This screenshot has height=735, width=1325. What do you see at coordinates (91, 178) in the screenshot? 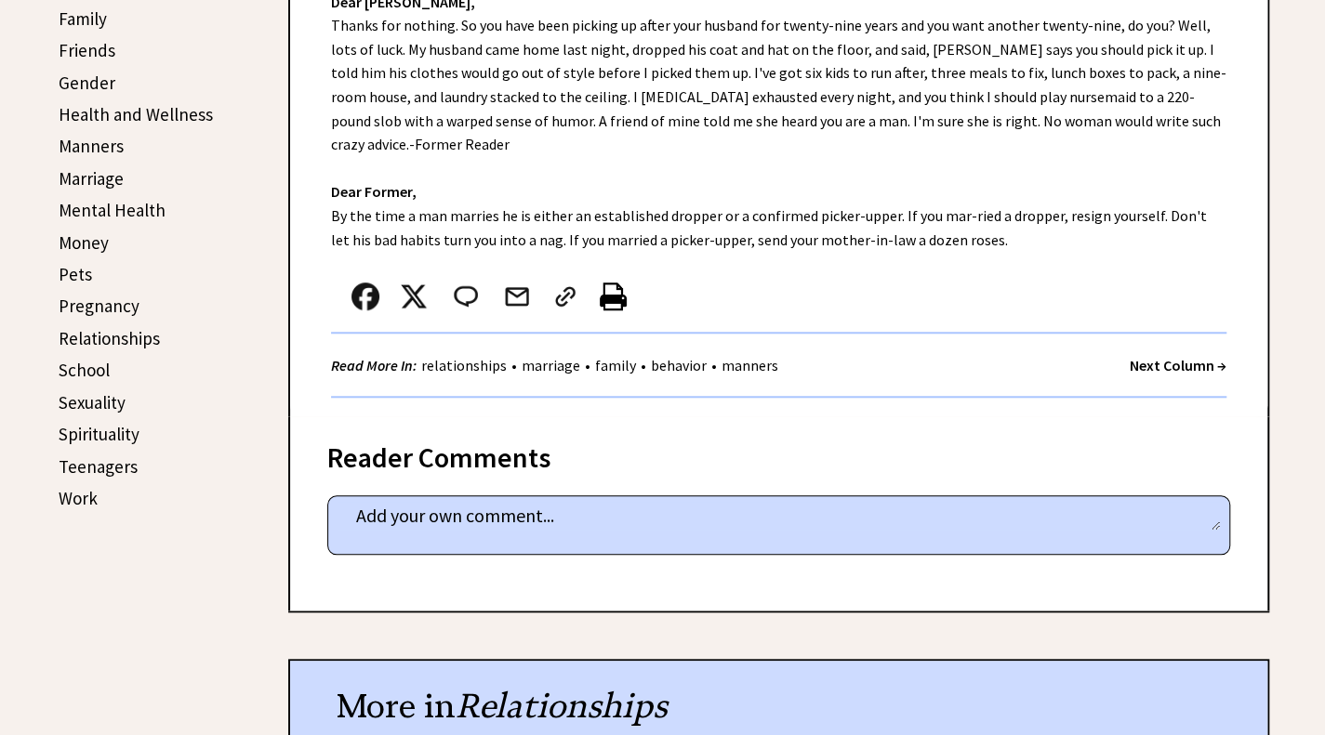
I see `a: Marriage` at bounding box center [91, 178].